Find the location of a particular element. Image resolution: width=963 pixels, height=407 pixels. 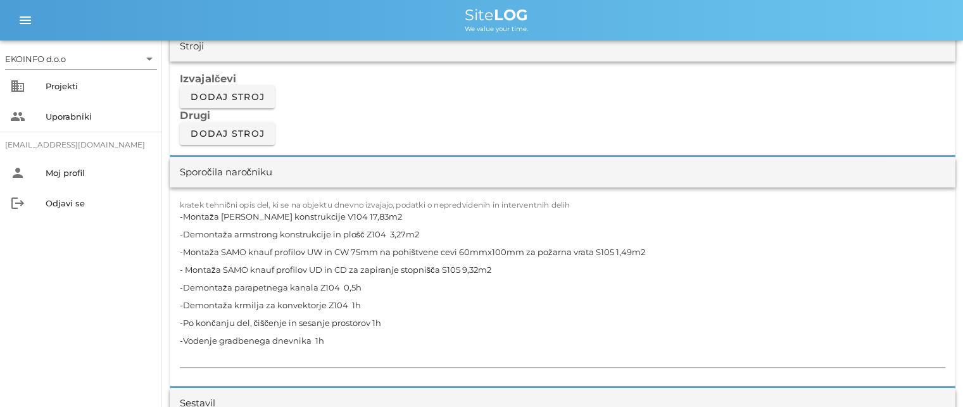

span: Site is located at coordinates (497, 15).